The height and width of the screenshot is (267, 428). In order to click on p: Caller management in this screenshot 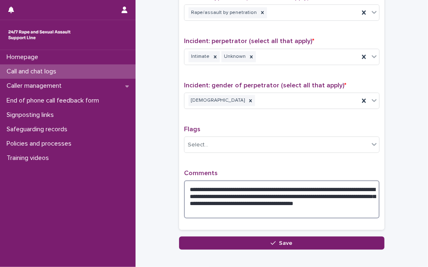, I will do `click(36, 86)`.